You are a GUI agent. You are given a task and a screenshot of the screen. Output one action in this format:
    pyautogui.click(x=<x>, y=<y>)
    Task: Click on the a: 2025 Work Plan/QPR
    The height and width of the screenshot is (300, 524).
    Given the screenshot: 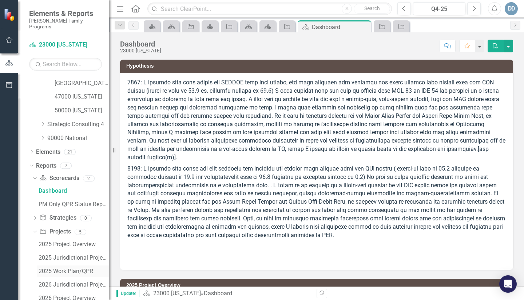 What is the action you would take?
    pyautogui.click(x=73, y=271)
    